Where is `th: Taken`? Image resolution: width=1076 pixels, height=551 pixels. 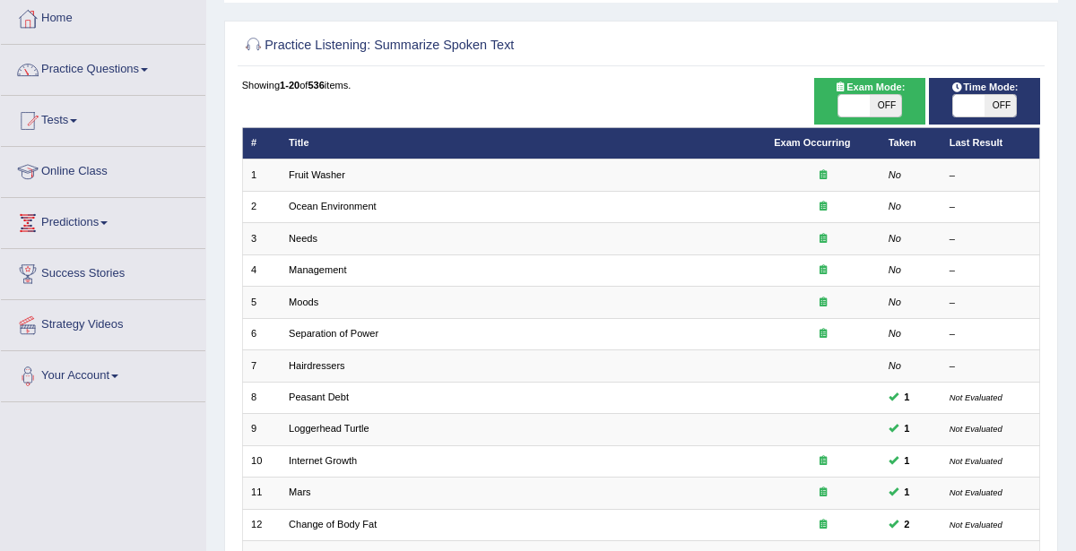 th: Taken is located at coordinates (910, 143).